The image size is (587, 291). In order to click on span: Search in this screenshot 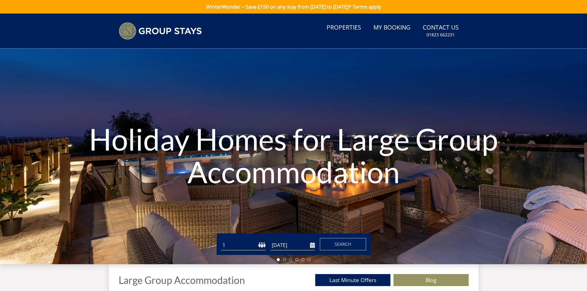, I will do `click(343, 244)`.